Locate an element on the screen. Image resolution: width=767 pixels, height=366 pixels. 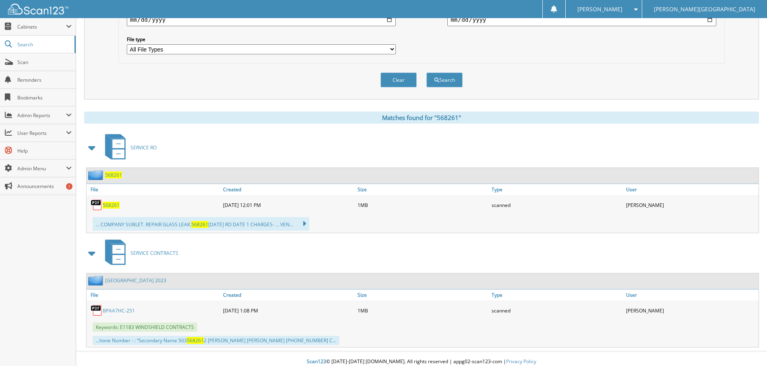
a: SERVICE CONTRACTS is located at coordinates (139, 253).